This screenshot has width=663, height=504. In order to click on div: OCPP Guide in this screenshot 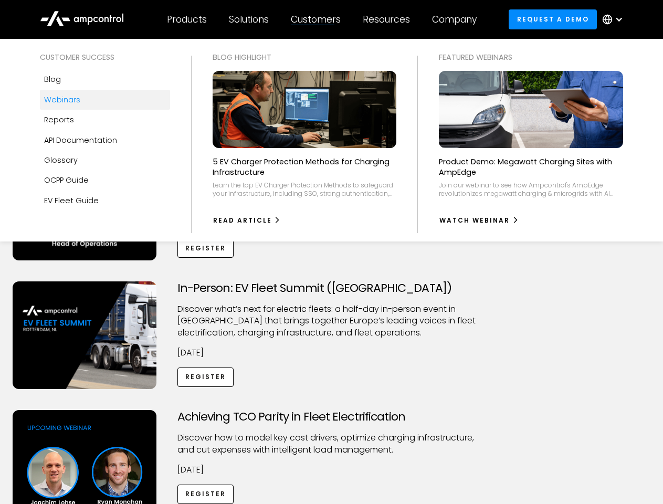, I will do `click(66, 180)`.